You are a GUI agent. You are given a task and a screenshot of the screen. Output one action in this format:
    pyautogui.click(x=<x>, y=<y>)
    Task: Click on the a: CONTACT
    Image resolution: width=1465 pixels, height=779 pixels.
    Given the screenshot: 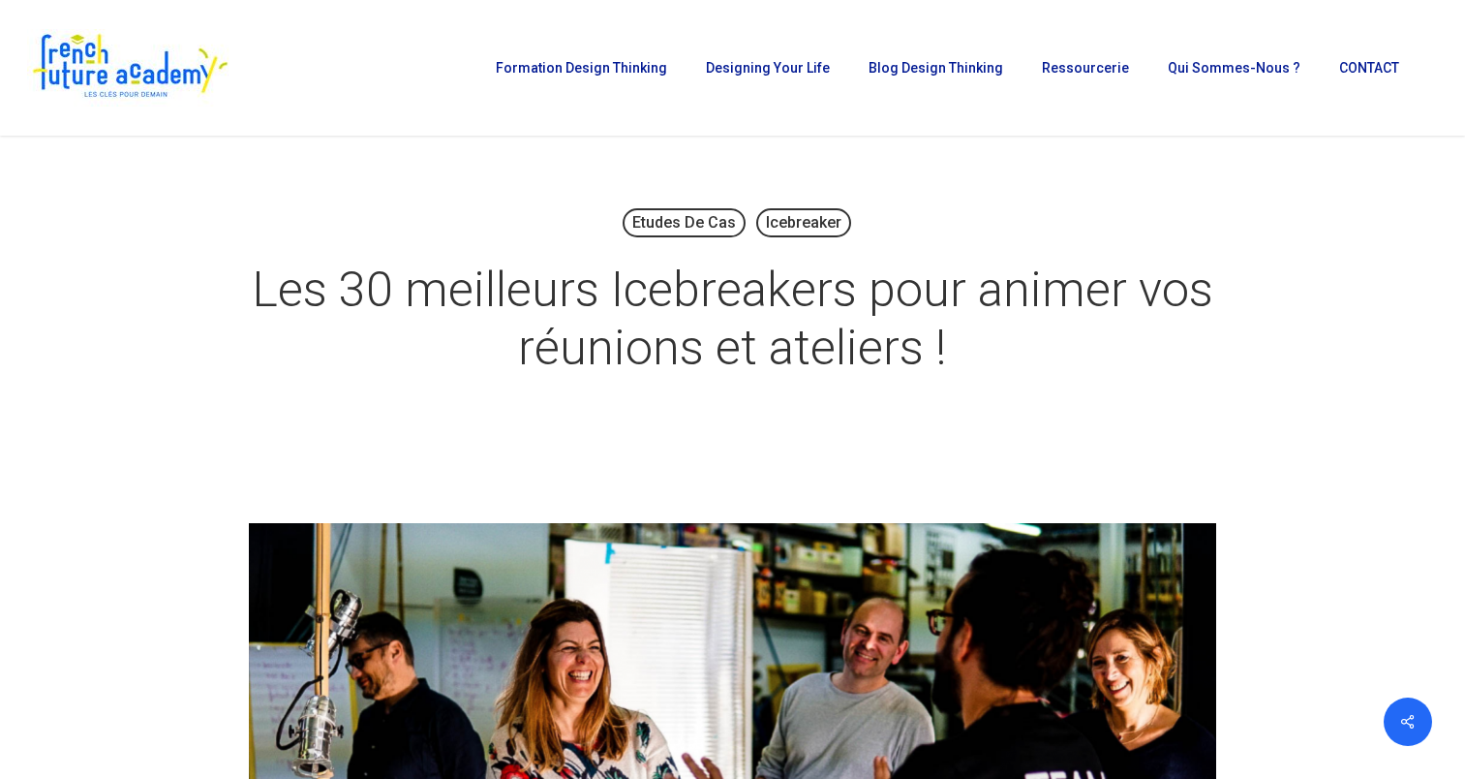 What is the action you would take?
    pyautogui.click(x=1369, y=68)
    